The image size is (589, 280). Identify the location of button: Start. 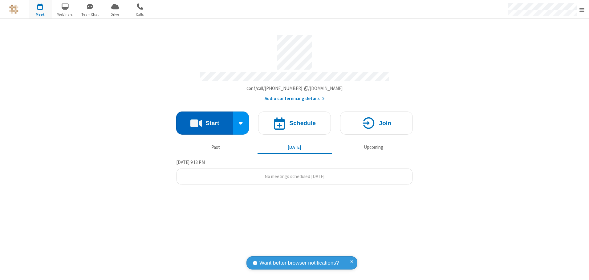
(204, 123).